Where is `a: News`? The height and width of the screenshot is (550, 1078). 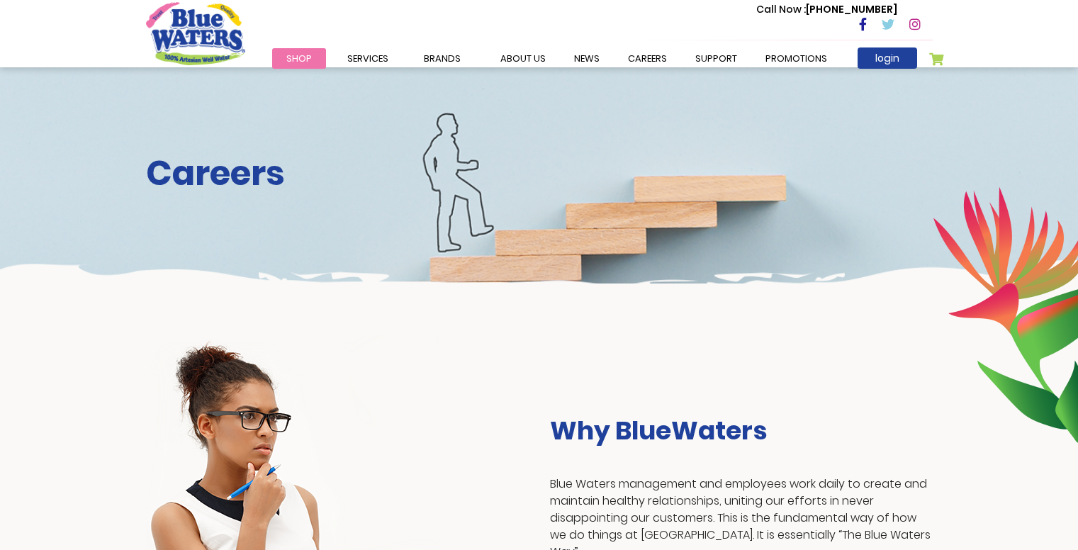
a: News is located at coordinates (587, 58).